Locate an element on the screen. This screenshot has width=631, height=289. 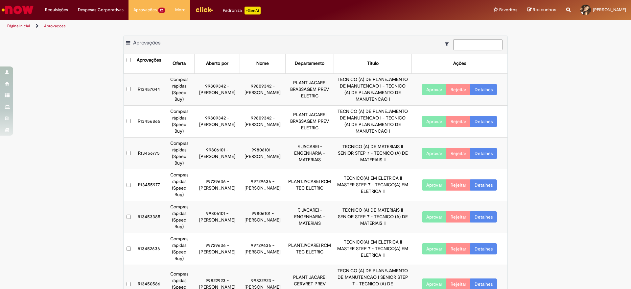
td: R13453385 is located at coordinates (149, 217).